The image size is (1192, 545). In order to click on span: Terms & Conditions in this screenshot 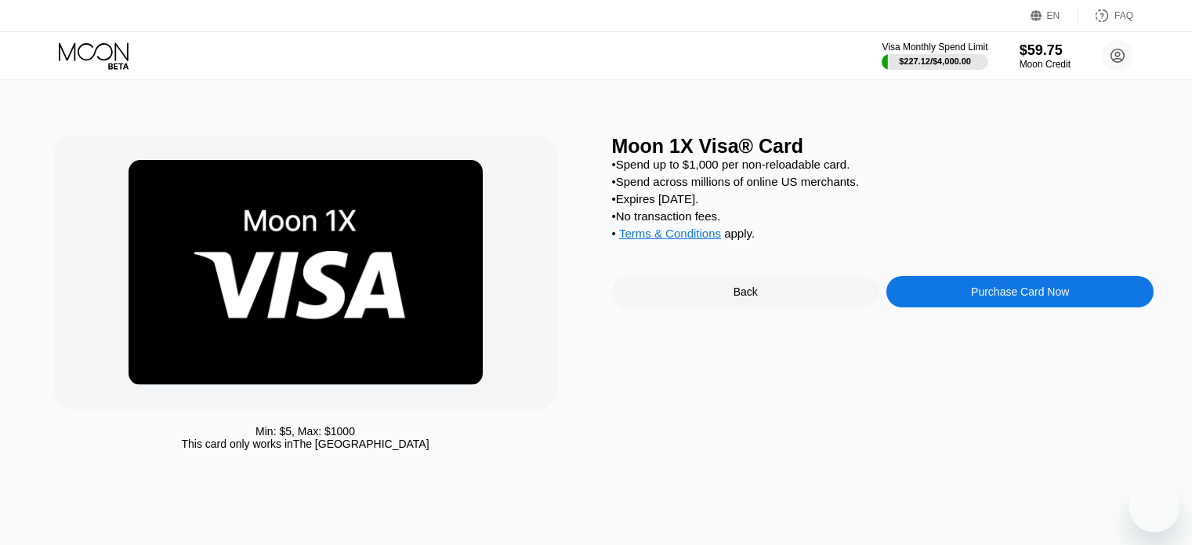, I will do `click(670, 233)`.